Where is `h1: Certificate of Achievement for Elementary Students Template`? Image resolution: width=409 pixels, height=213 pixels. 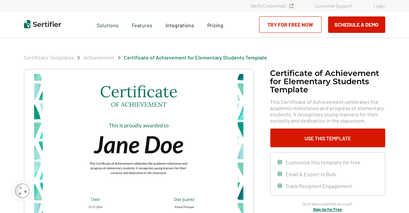
h1: Certificate of Achievement for Elementary Students Template is located at coordinates (328, 81).